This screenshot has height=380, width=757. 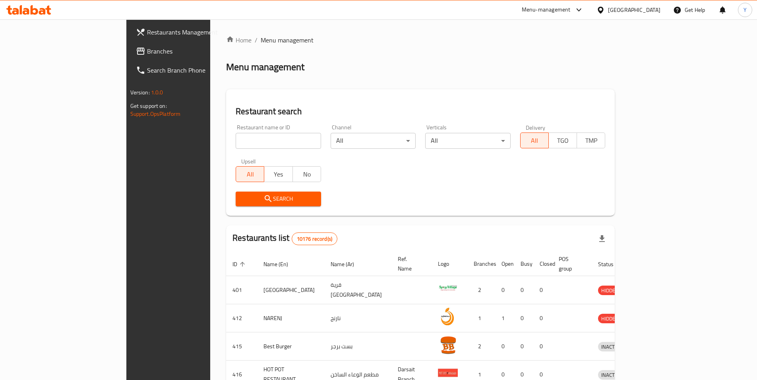 What do you see at coordinates (314, 239) in the screenshot?
I see `div: Total records count` at bounding box center [314, 239].